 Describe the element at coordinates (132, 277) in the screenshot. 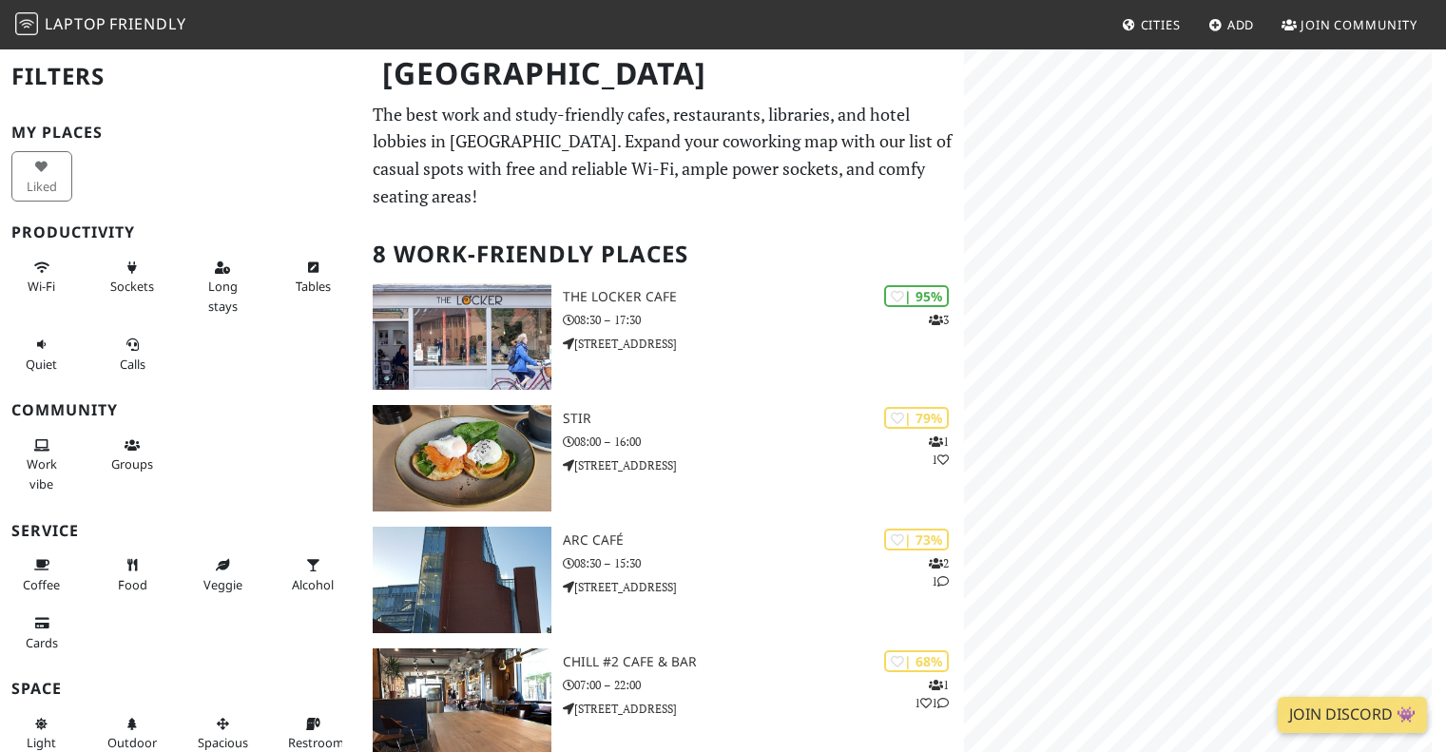

I see `button: Sockets` at that location.